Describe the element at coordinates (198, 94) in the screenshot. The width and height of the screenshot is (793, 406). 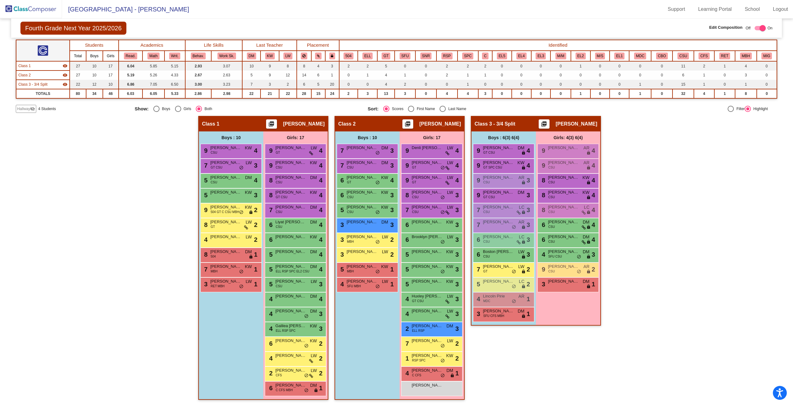
I see `td: 2.86` at that location.